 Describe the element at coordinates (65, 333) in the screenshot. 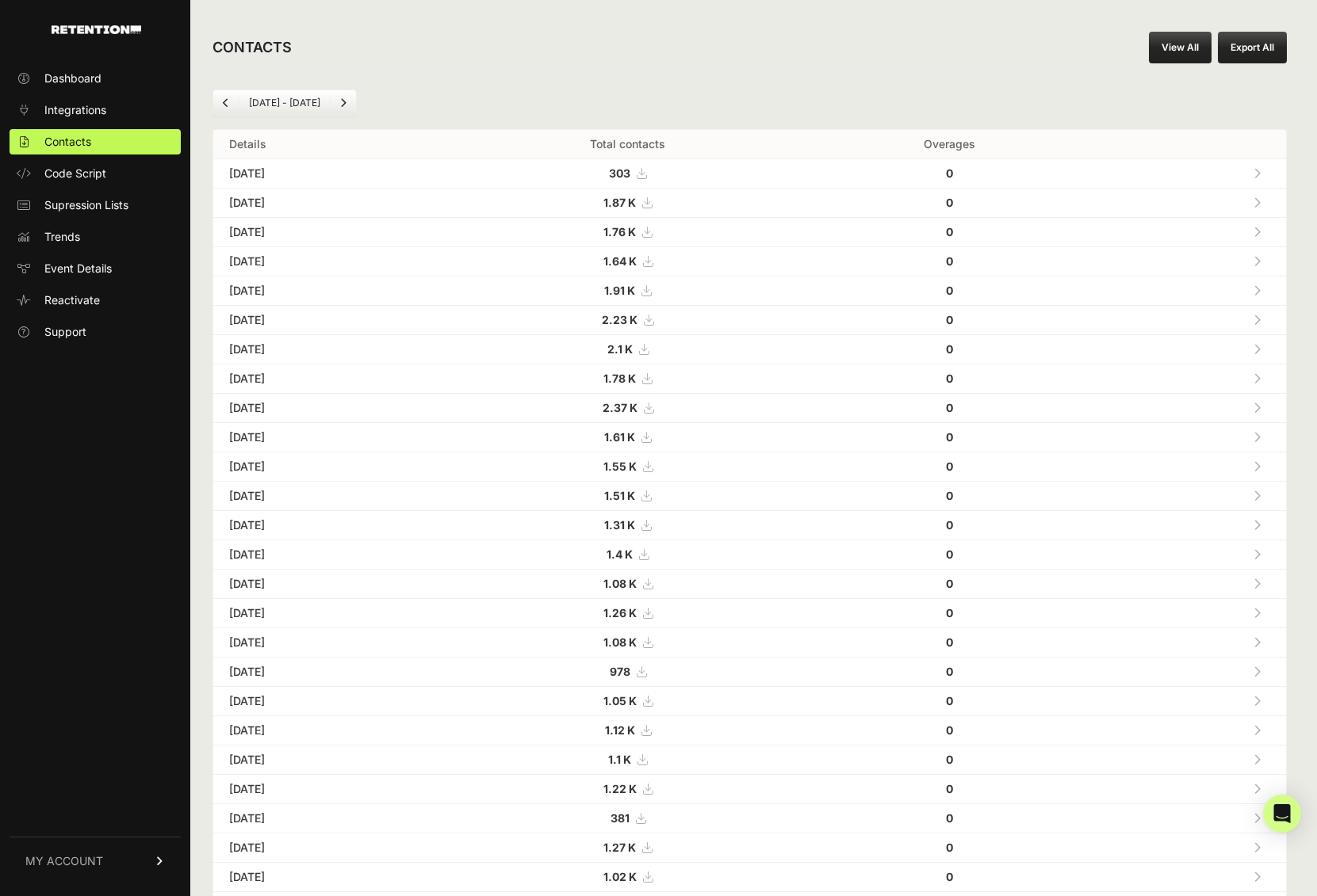

I see `span: Support` at that location.